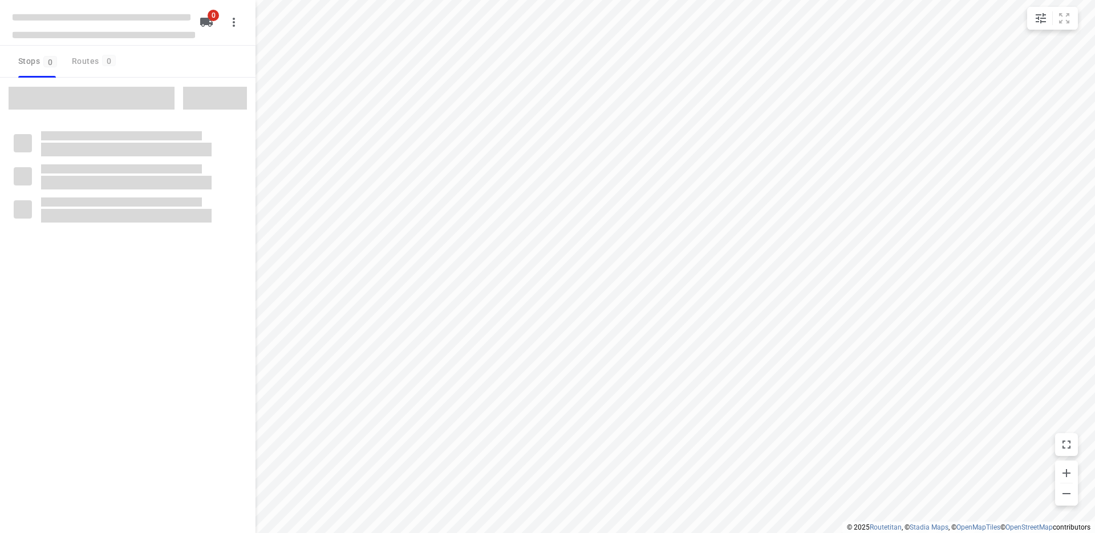 The image size is (1095, 533). I want to click on div: small contained button group, so click(1052, 18).